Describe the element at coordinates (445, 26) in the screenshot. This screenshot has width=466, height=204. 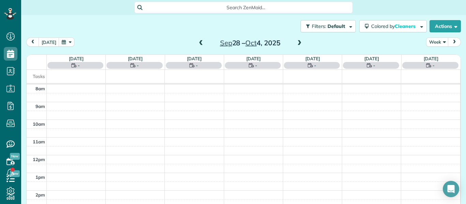
I see `button: Actions` at that location.